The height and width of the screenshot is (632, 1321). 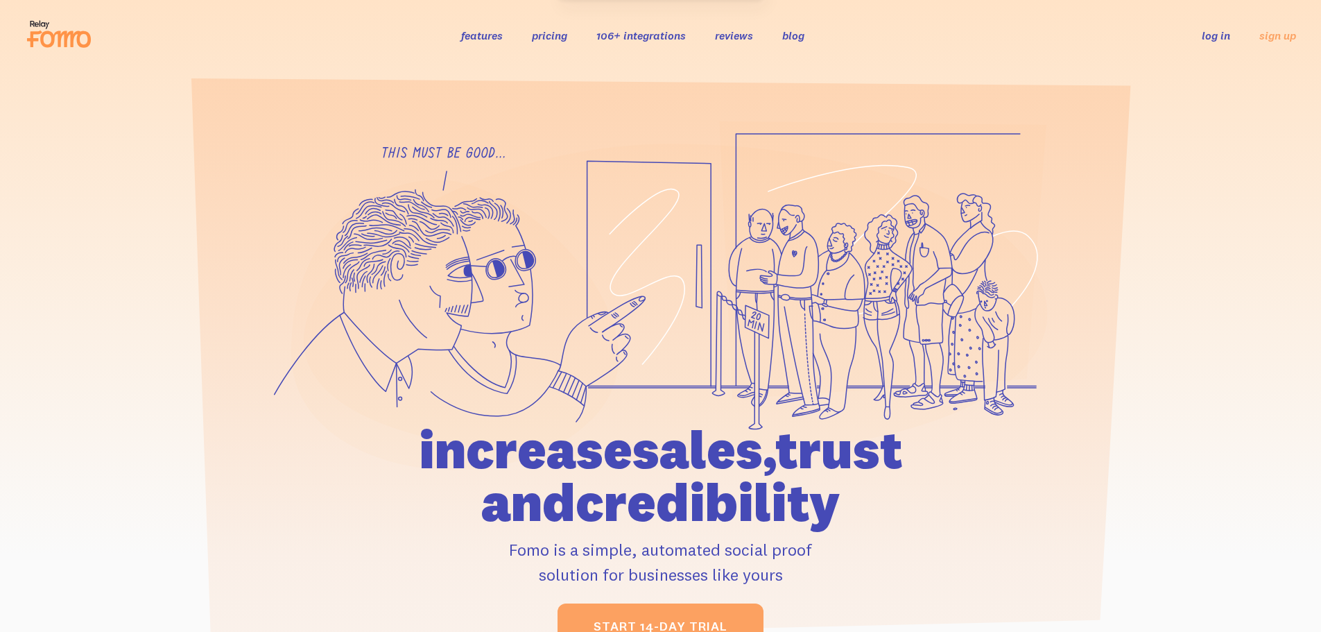 I want to click on h1: increase sales, trust and credibility, so click(x=661, y=476).